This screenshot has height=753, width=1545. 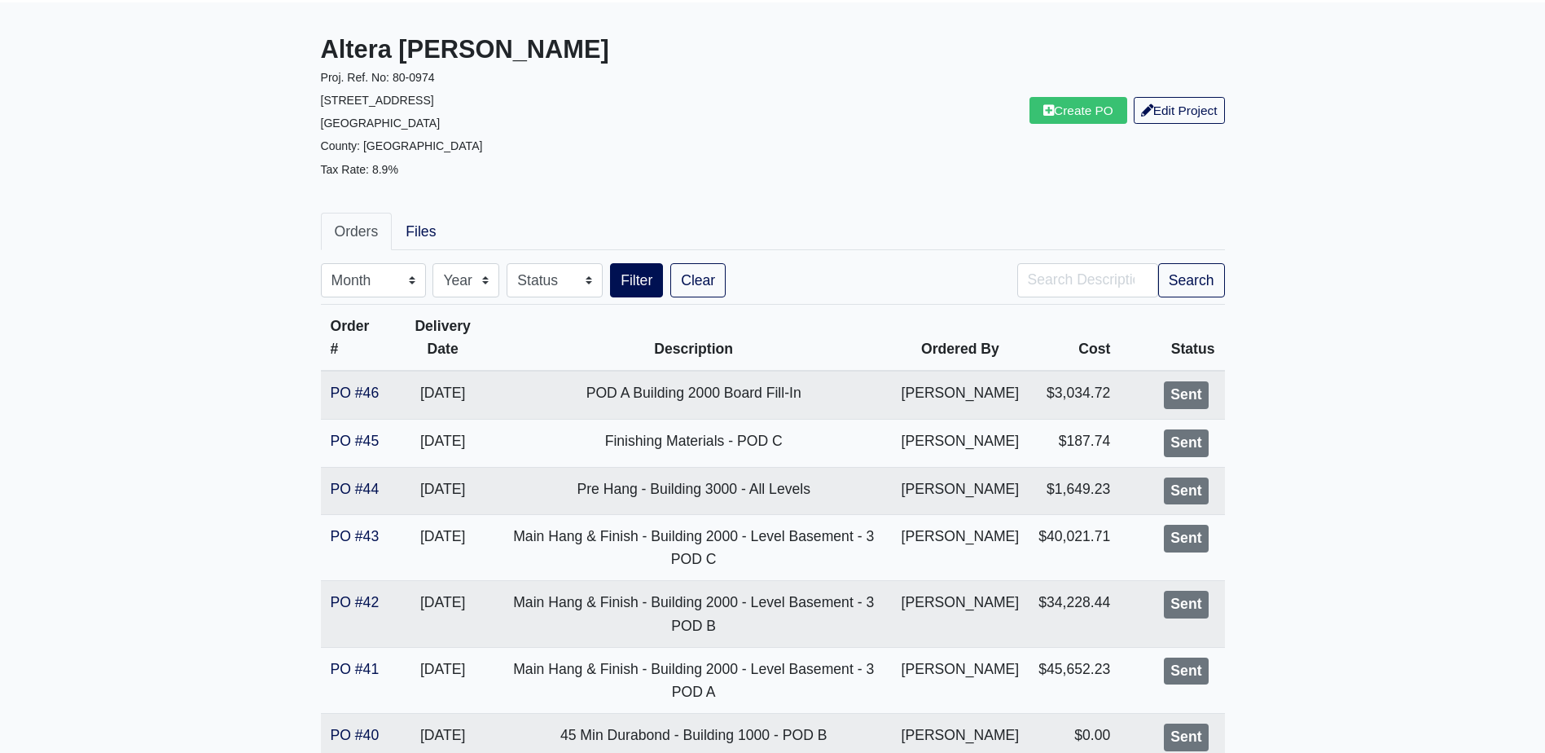 I want to click on a: PO #43, so click(x=355, y=536).